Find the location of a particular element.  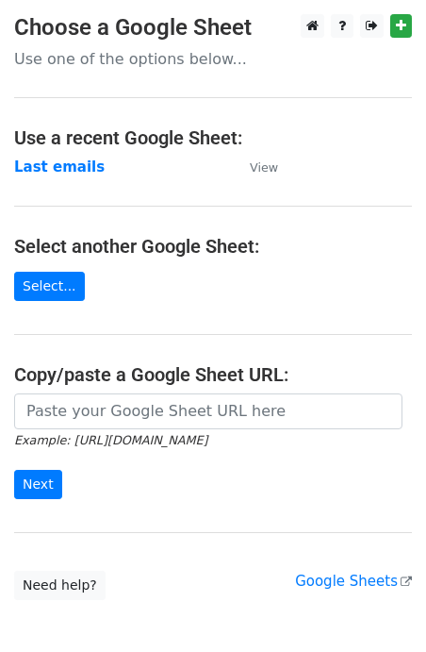

p: Use one of the options below... is located at coordinates (213, 58).